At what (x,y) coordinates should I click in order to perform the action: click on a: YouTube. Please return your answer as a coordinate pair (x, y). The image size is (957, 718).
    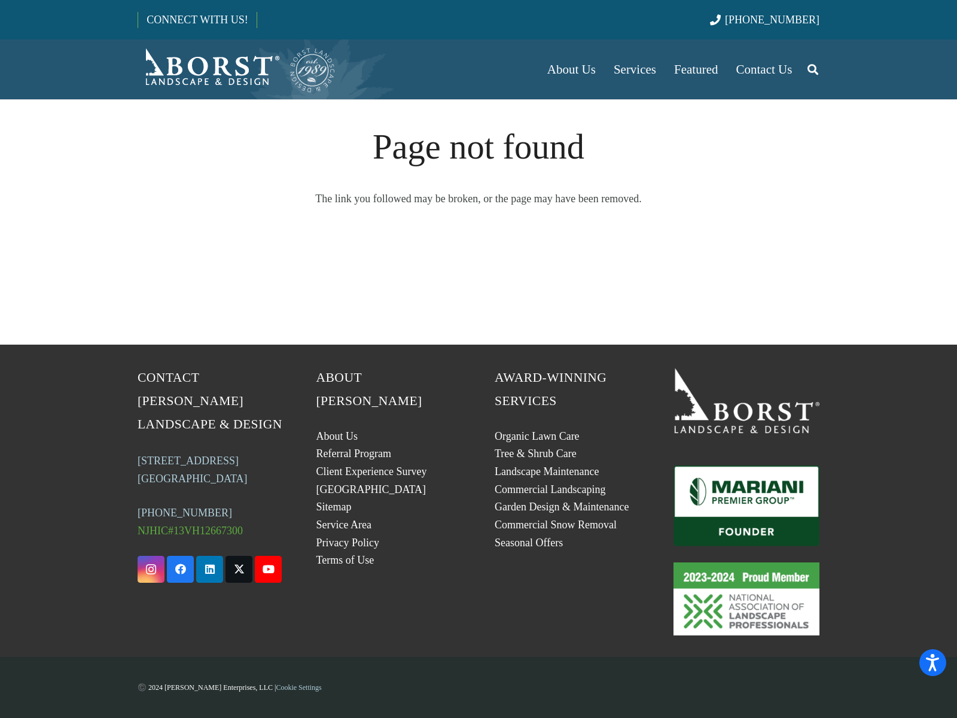
    Looking at the image, I should click on (268, 569).